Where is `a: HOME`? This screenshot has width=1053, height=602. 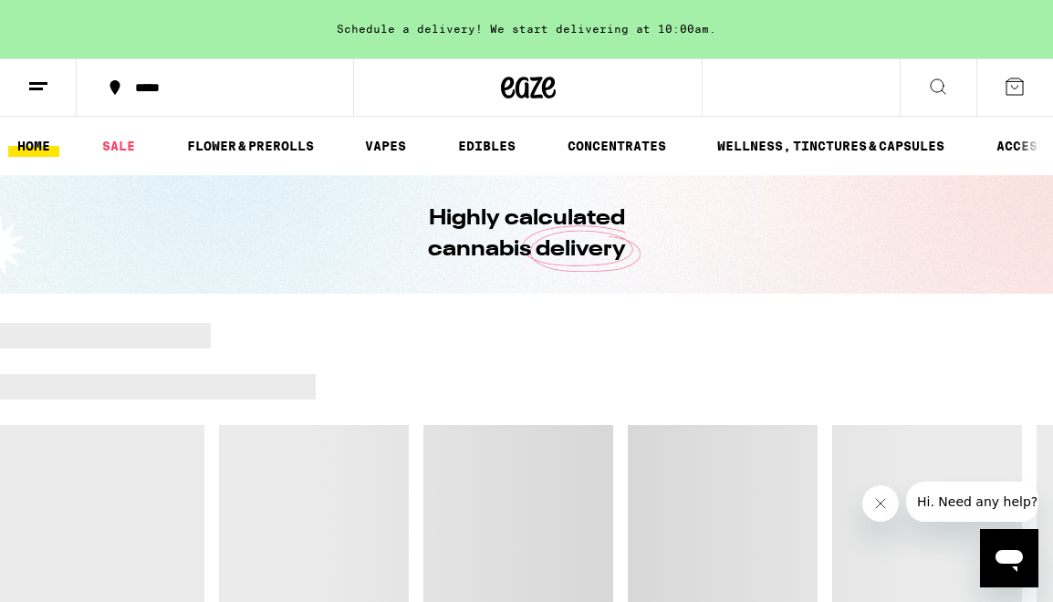 a: HOME is located at coordinates (34, 146).